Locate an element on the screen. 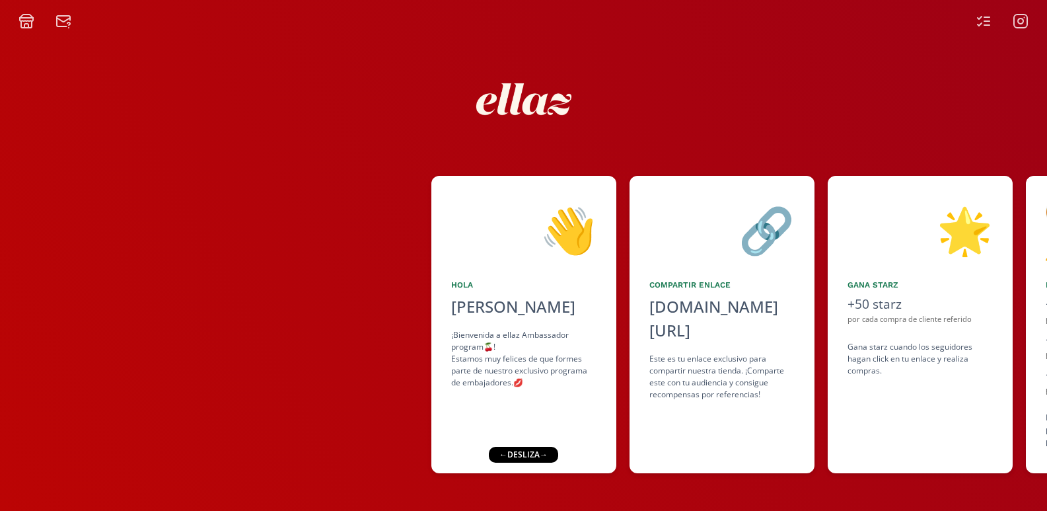 The image size is (1047, 511). div: ← desliza → is located at coordinates (523, 455).